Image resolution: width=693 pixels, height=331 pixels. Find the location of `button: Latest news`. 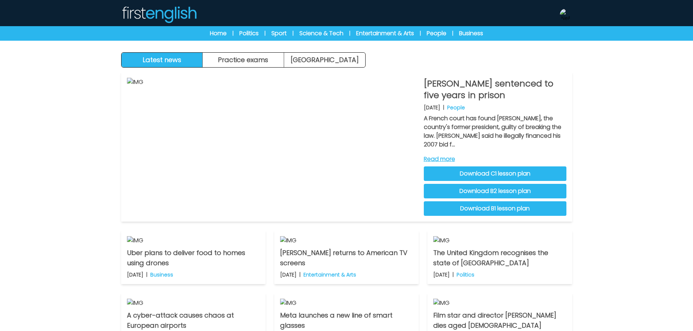

button: Latest news is located at coordinates (162, 60).